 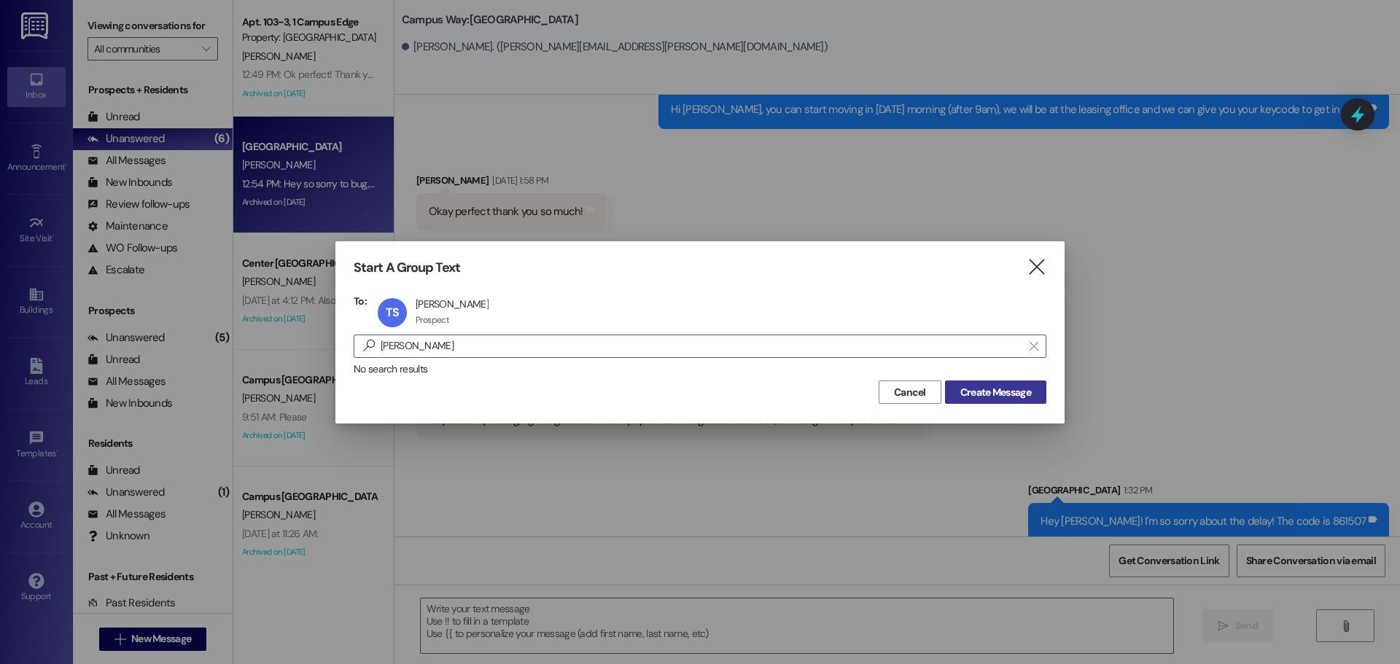 I want to click on div: Prospect, so click(x=432, y=320).